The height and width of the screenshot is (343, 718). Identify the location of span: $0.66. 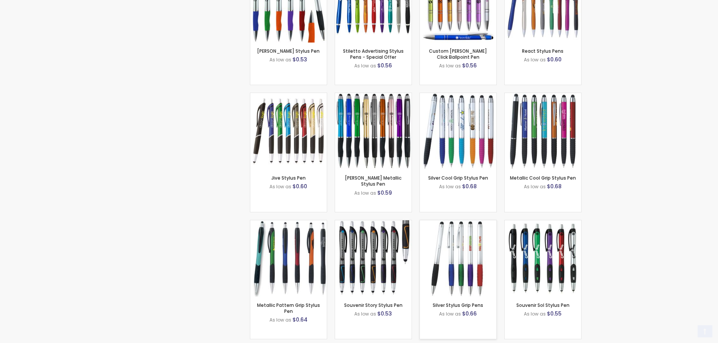
(469, 314).